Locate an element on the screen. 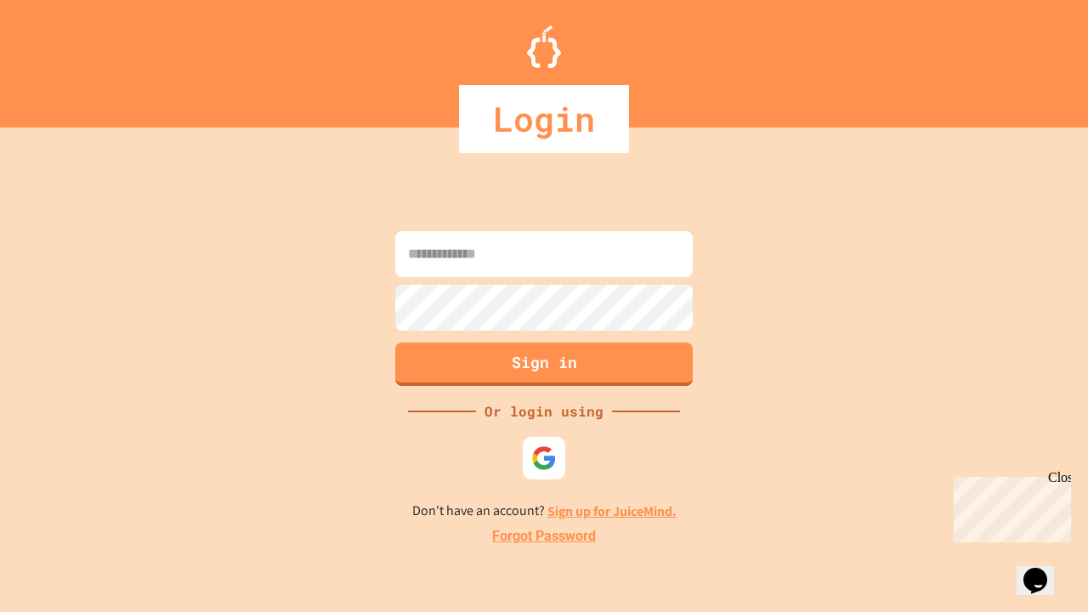  a: Forgot Password is located at coordinates (544, 537).